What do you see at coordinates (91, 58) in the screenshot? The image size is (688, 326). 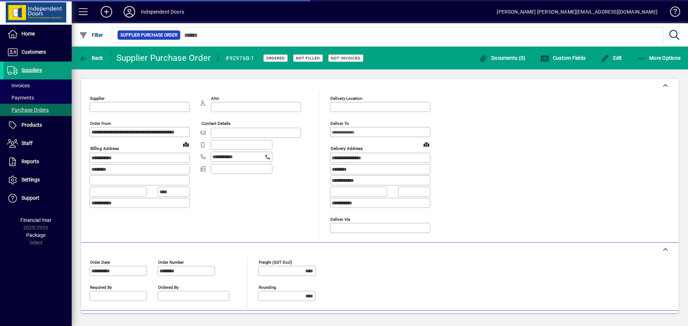 I see `app-page-header-button: Back` at bounding box center [91, 58].